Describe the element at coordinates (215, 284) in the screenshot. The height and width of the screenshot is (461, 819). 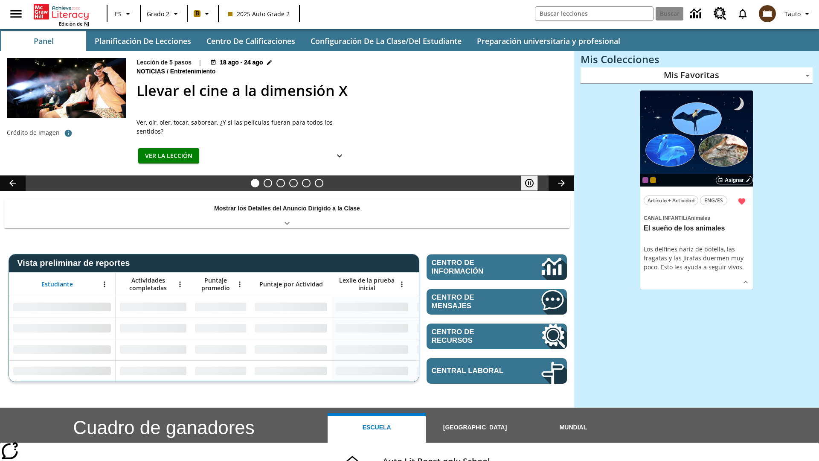
I see `span: Puntaje promedio` at that location.